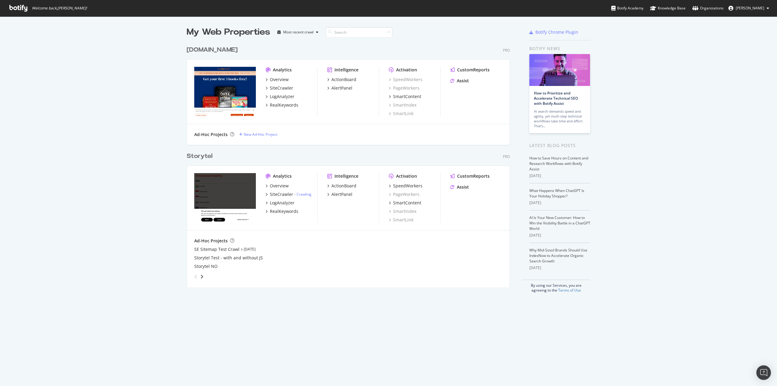 This screenshot has width=777, height=386. I want to click on div: Botify Academy, so click(627, 8).